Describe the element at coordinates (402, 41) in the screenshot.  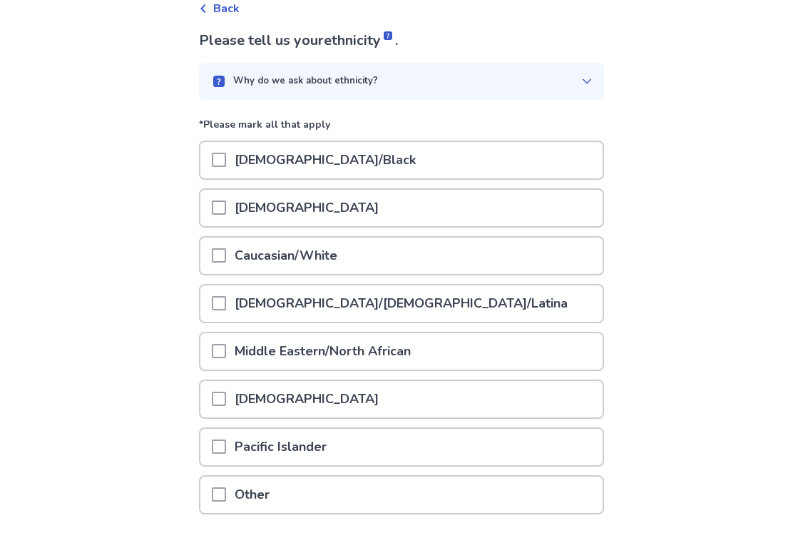
I see `p: Please tell us your .` at that location.